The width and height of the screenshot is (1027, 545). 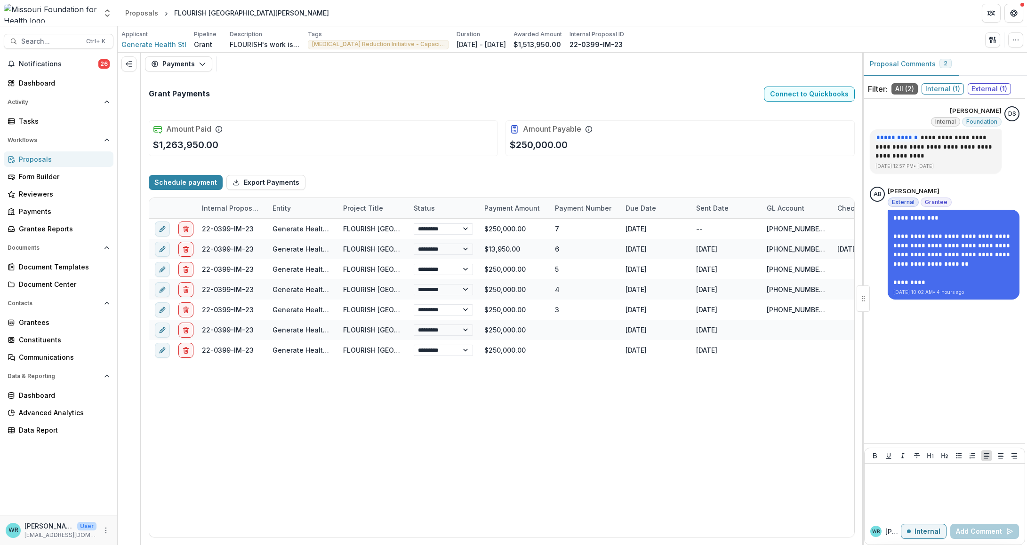 What do you see at coordinates (557, 249) in the screenshot?
I see `div: 6` at bounding box center [557, 249].